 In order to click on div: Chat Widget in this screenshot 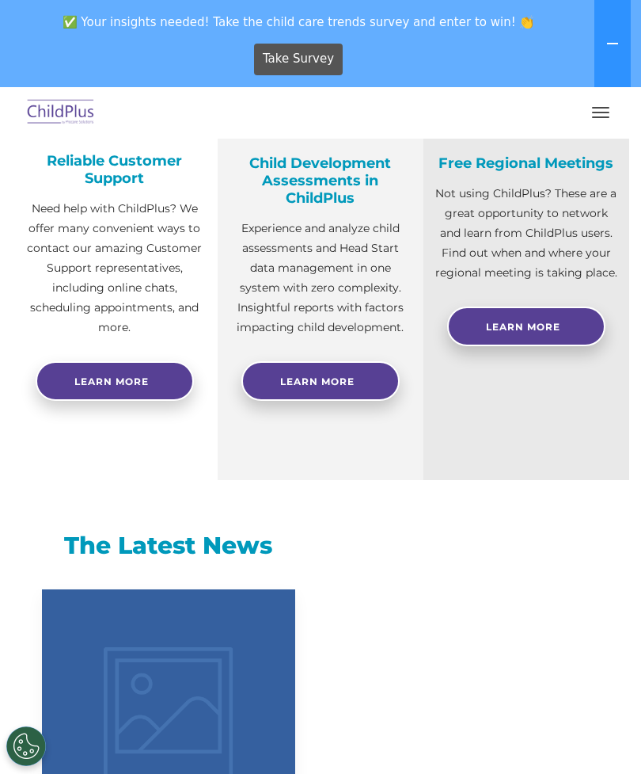, I will do `click(602, 736)`.